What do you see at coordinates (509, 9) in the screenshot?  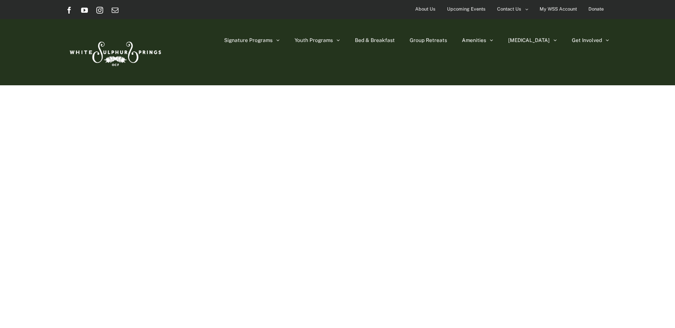 I see `span: Contact Us` at bounding box center [509, 9].